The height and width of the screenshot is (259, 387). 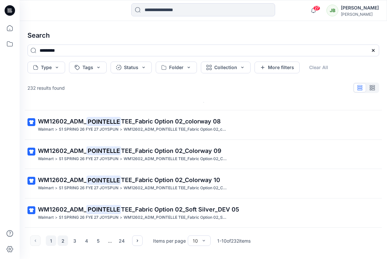 What do you see at coordinates (122, 241) in the screenshot?
I see `button: 24` at bounding box center [122, 241].